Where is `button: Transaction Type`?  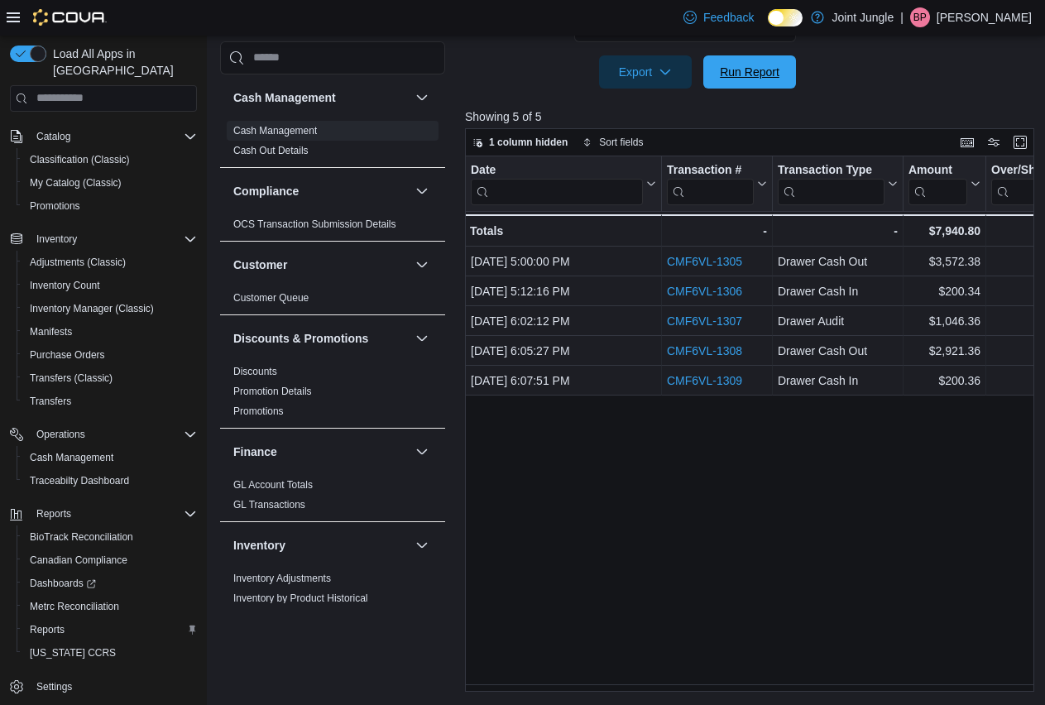
button: Transaction Type is located at coordinates (838, 183).